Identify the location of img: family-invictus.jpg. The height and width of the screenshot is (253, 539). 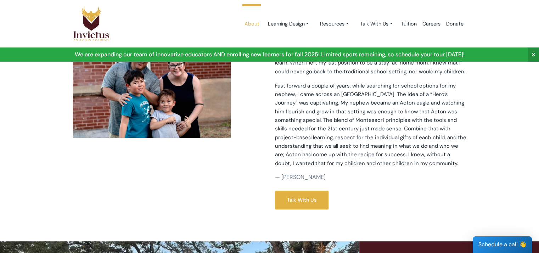
(152, 85).